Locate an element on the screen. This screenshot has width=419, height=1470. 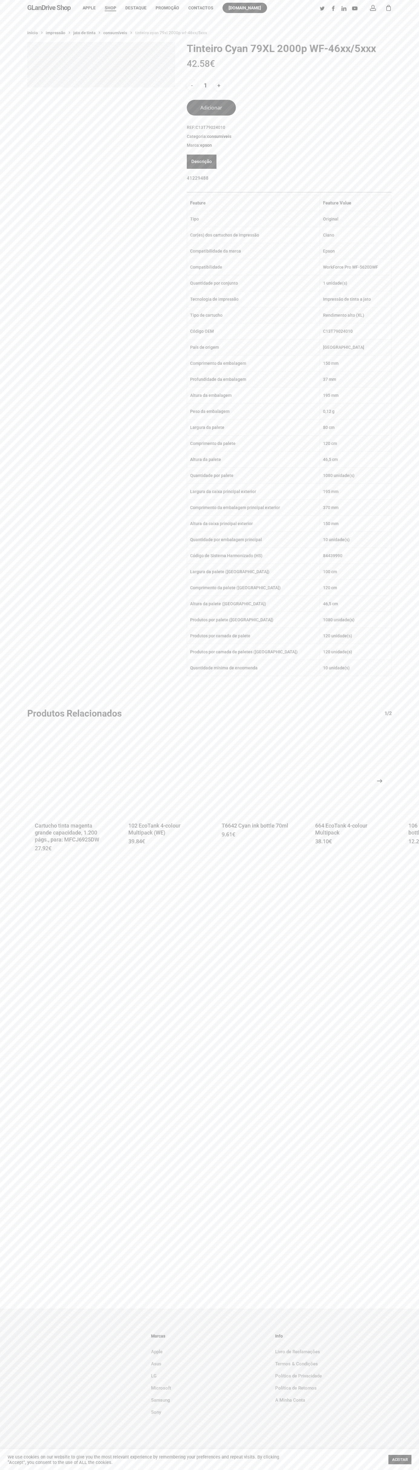
td: Quantidade por conjunto is located at coordinates (253, 283).